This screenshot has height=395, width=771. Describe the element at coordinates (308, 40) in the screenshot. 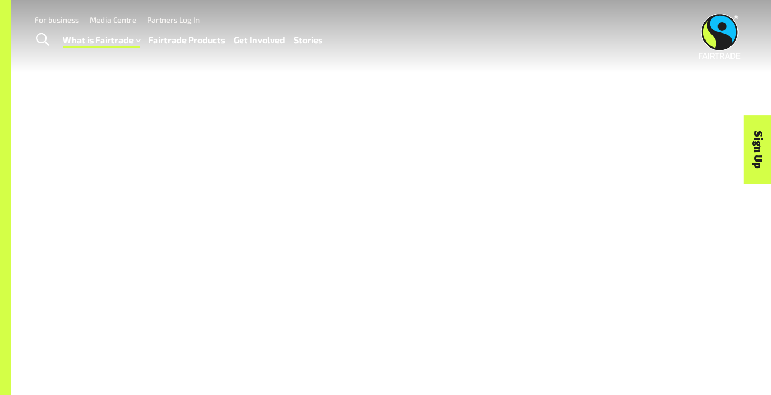

I see `a: Stories` at that location.